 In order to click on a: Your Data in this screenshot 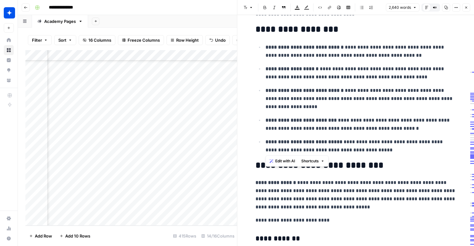, I will do `click(9, 80)`.